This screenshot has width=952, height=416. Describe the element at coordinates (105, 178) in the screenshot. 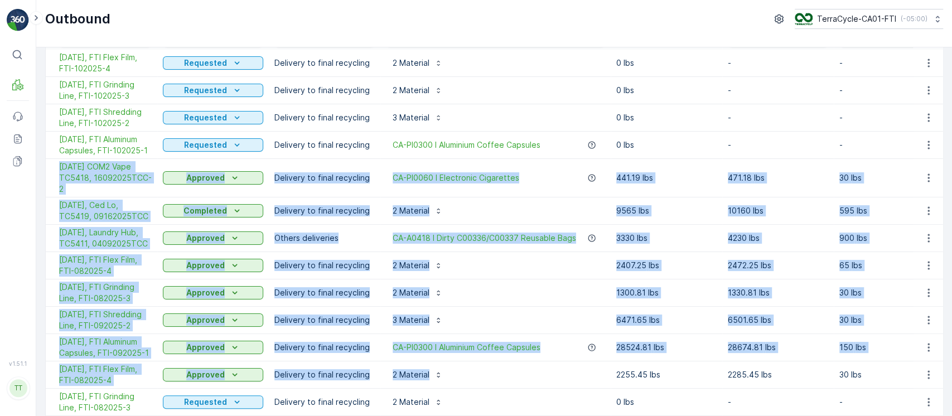

I see `a: 09/16/2025 COM2 Vape TC5418, 16092025TCC-2` at that location.